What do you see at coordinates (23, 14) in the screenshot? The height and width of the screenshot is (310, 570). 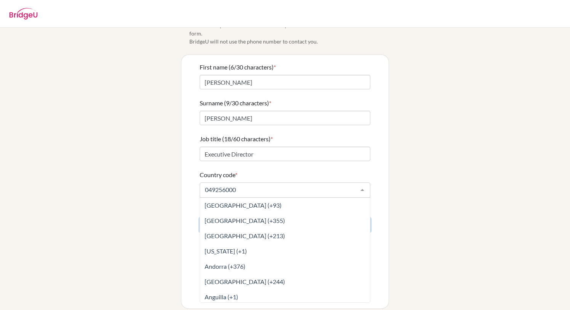 I see `img: BridgeU logo` at bounding box center [23, 14].